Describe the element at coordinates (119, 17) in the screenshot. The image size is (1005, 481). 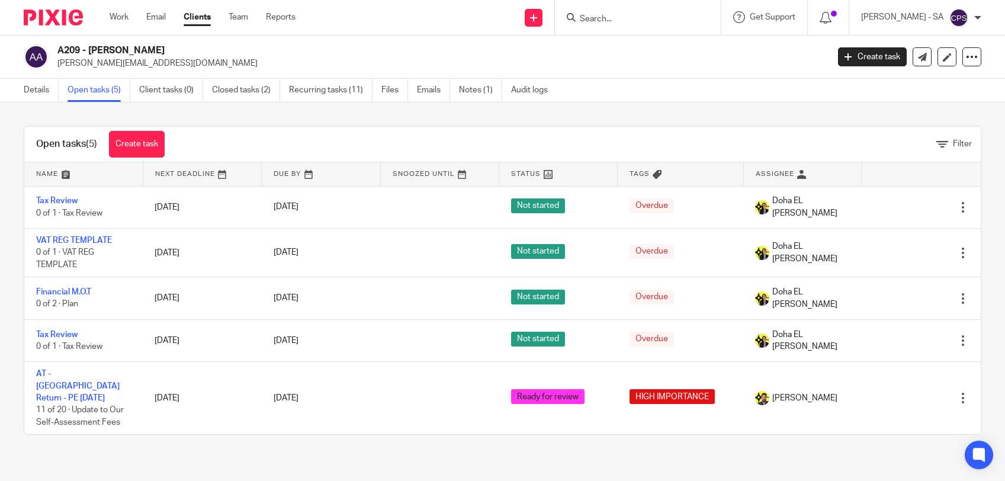
I see `a: Work` at that location.